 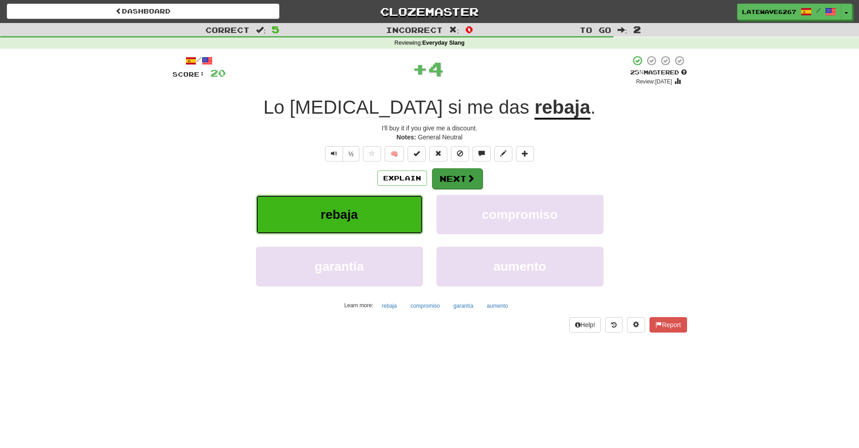 I want to click on span: LateWave6267, so click(x=769, y=12).